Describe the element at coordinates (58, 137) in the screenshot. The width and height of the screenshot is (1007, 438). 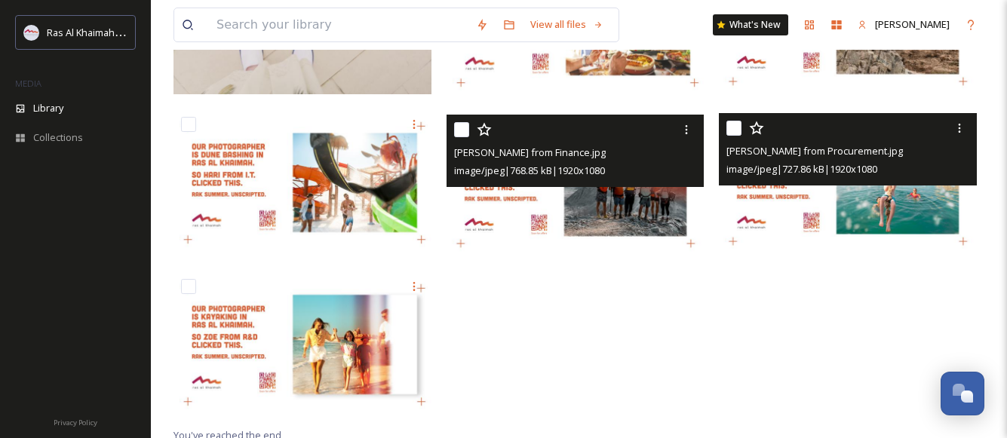
I see `span: Collections` at that location.